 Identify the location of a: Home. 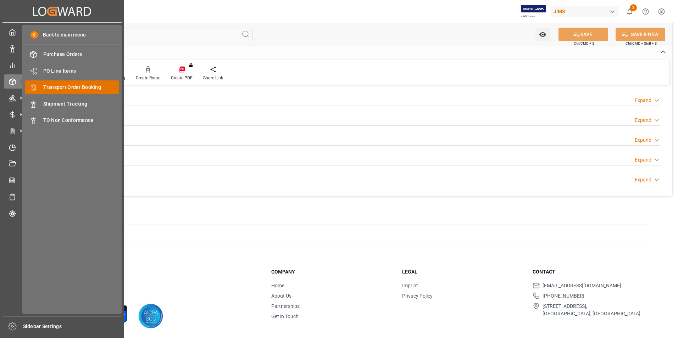
(278, 286).